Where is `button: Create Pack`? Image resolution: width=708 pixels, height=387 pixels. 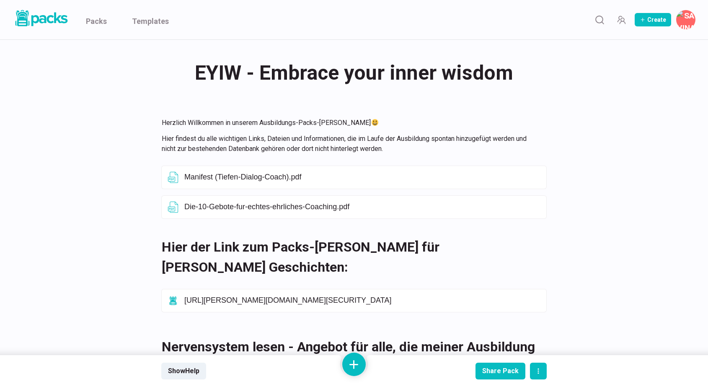
button: Create Pack is located at coordinates (653, 20).